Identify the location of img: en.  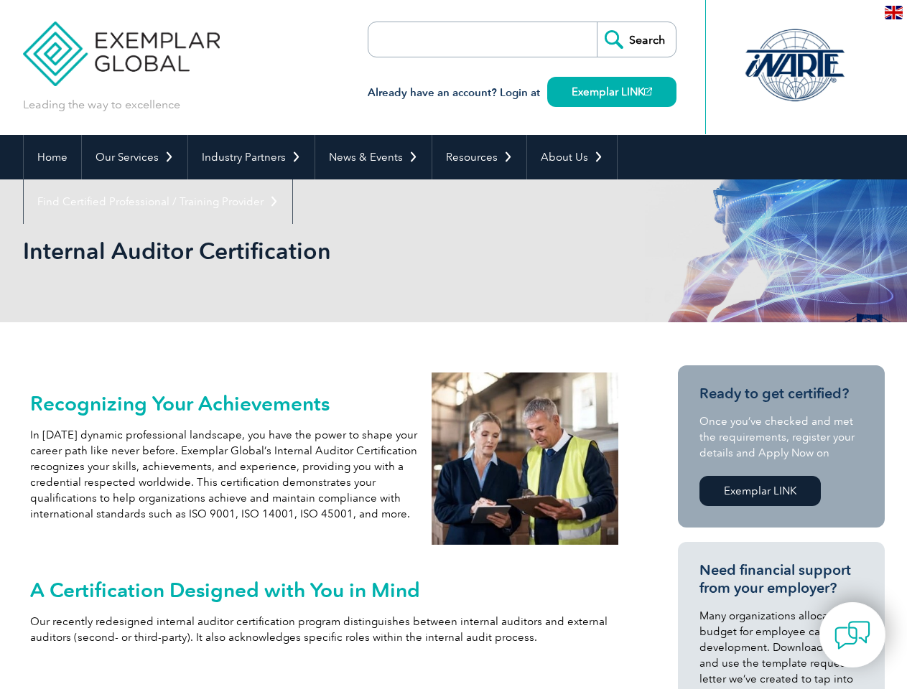
(893, 12).